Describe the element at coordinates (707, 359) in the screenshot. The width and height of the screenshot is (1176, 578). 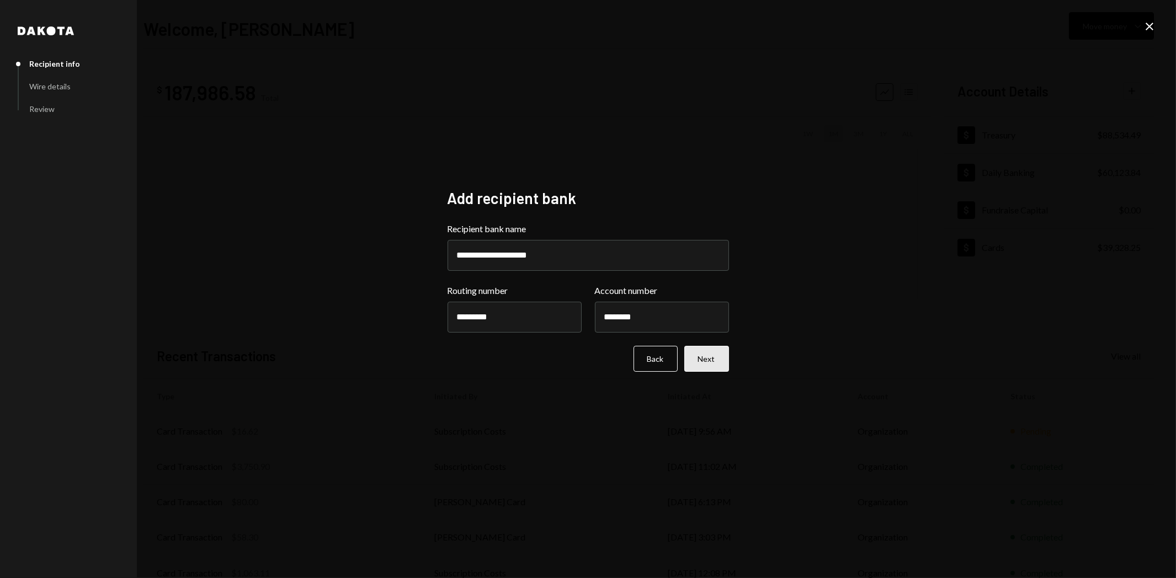
I see `button: Next` at that location.